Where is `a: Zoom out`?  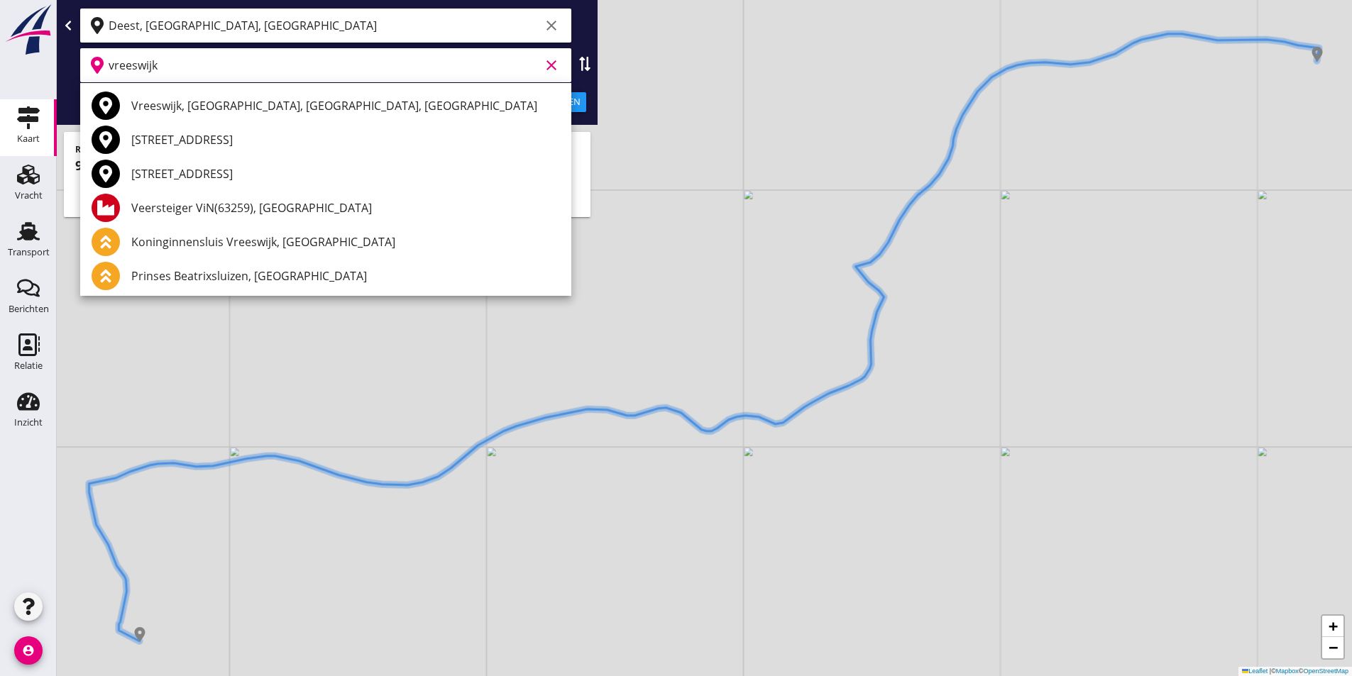 a: Zoom out is located at coordinates (1333, 648).